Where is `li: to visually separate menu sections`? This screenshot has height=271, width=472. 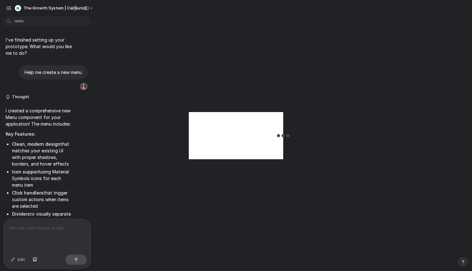 li: to visually separate menu sections is located at coordinates (42, 217).